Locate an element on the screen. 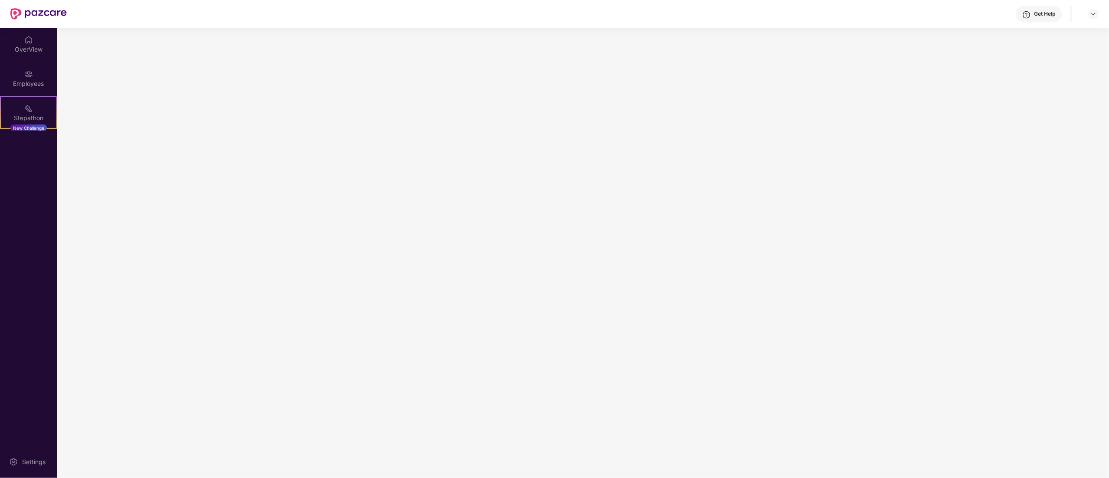  img: New Pazcare Logo is located at coordinates (39, 14).